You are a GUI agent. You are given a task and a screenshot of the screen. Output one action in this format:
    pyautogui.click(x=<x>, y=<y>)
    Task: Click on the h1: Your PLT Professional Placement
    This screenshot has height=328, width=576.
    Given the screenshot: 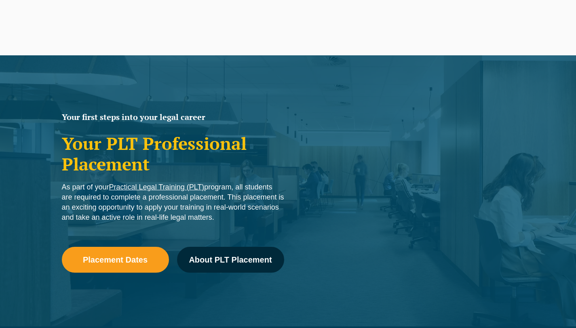 What is the action you would take?
    pyautogui.click(x=173, y=154)
    